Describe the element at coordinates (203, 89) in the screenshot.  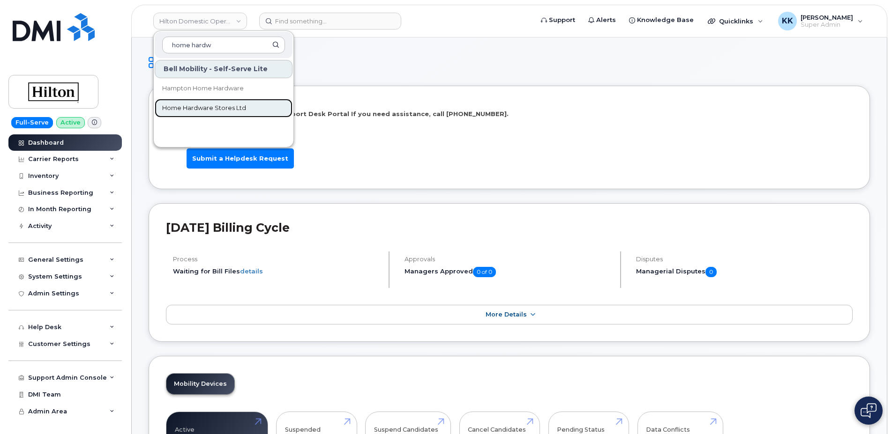
I see `span: Hampton Home Hardware` at that location.